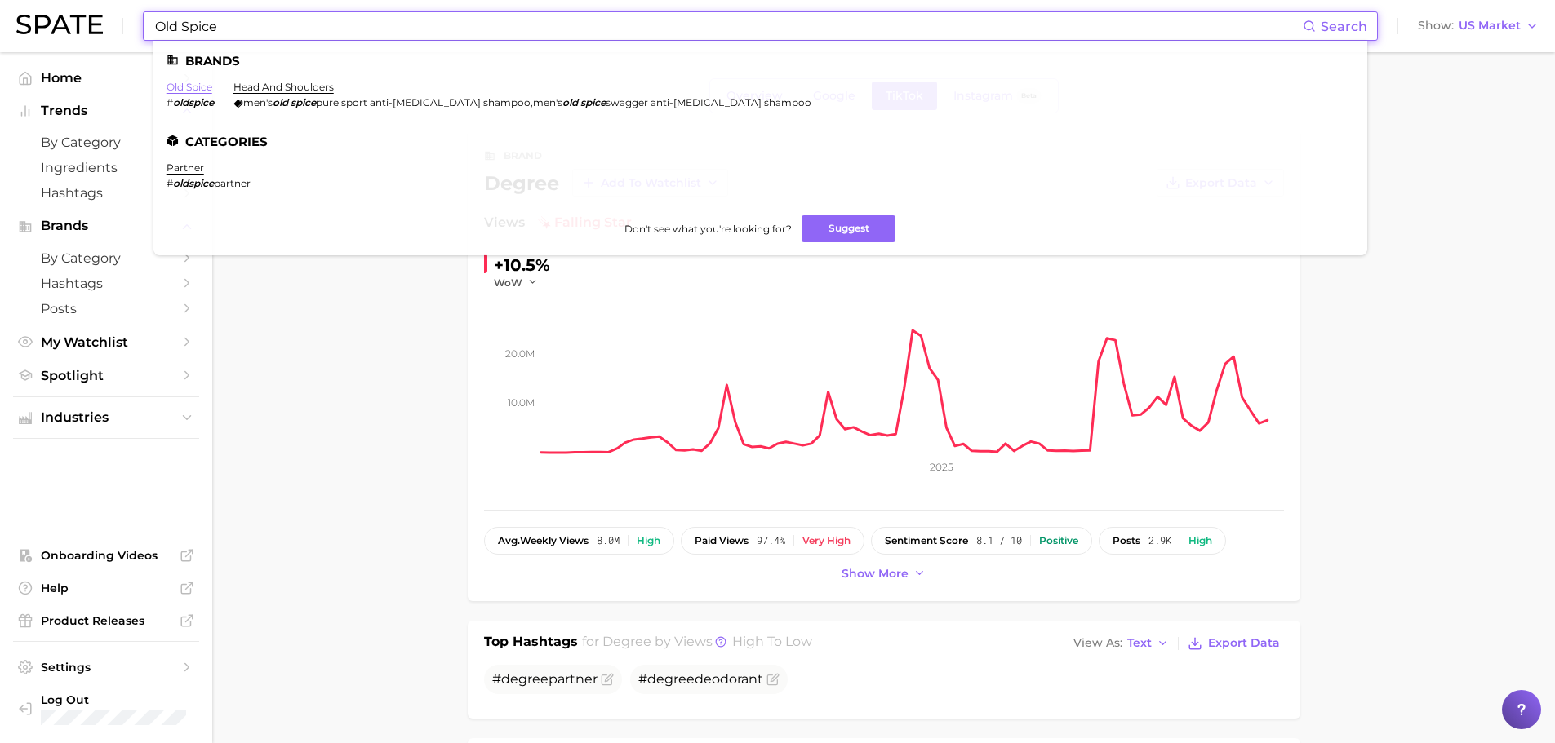  I want to click on a: head and shoulders, so click(283, 87).